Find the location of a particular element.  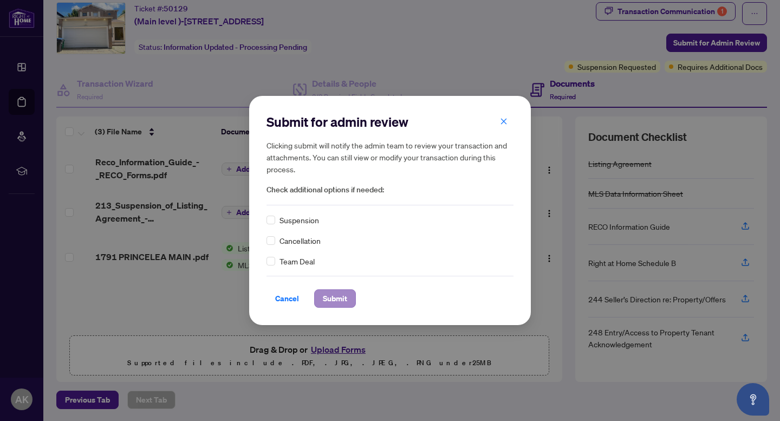

span: Check additional options if needed: is located at coordinates (390, 190).